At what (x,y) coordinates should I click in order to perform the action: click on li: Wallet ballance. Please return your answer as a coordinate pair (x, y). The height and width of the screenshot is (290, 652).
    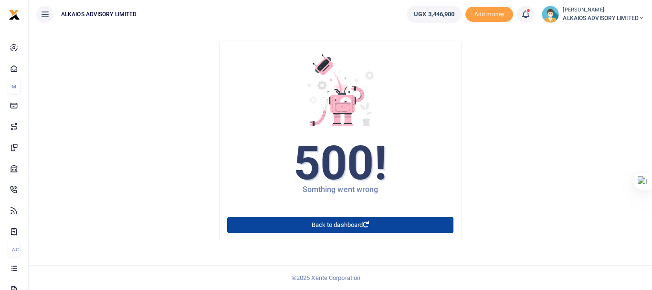
    Looking at the image, I should click on (434, 14).